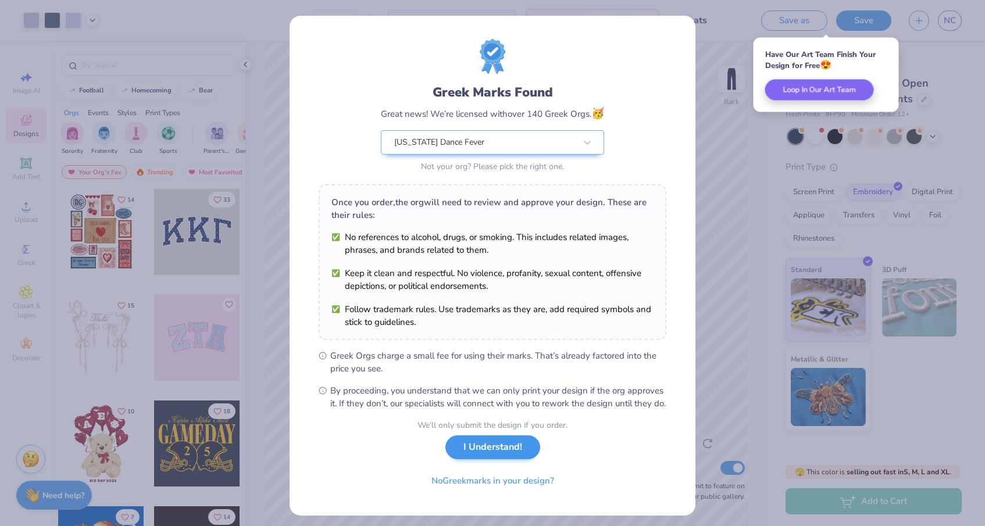 This screenshot has height=526, width=985. What do you see at coordinates (492, 56) in the screenshot?
I see `img: license-marks-badge.png` at bounding box center [492, 56].